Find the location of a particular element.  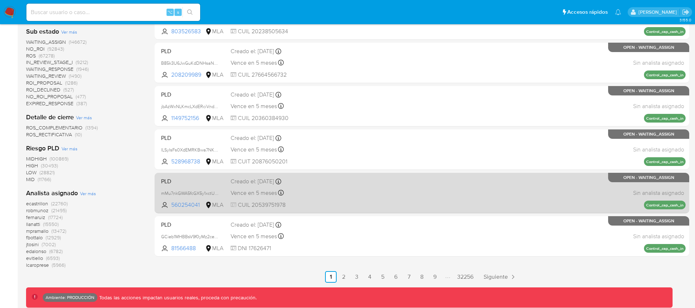

span: s is located at coordinates (178, 12).